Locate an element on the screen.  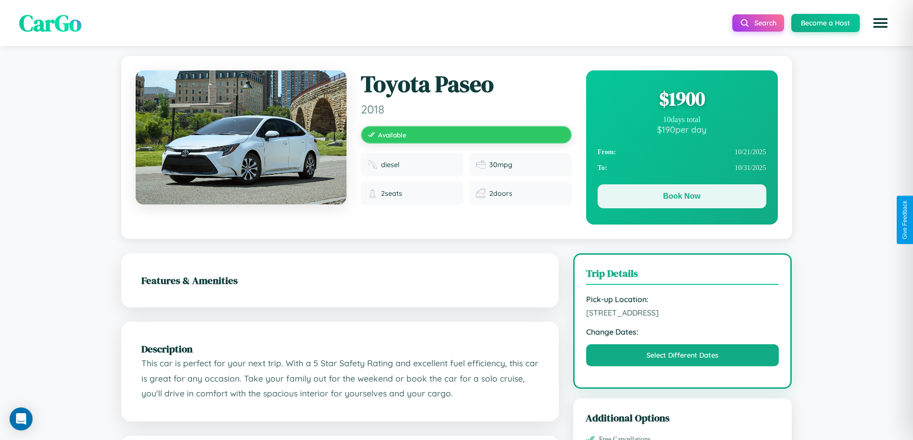
div: Open Intercom Messenger is located at coordinates (21, 419).